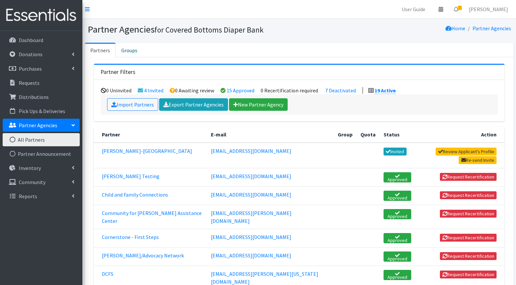  What do you see at coordinates (385, 91) in the screenshot?
I see `a: 19 Active` at bounding box center [385, 91].